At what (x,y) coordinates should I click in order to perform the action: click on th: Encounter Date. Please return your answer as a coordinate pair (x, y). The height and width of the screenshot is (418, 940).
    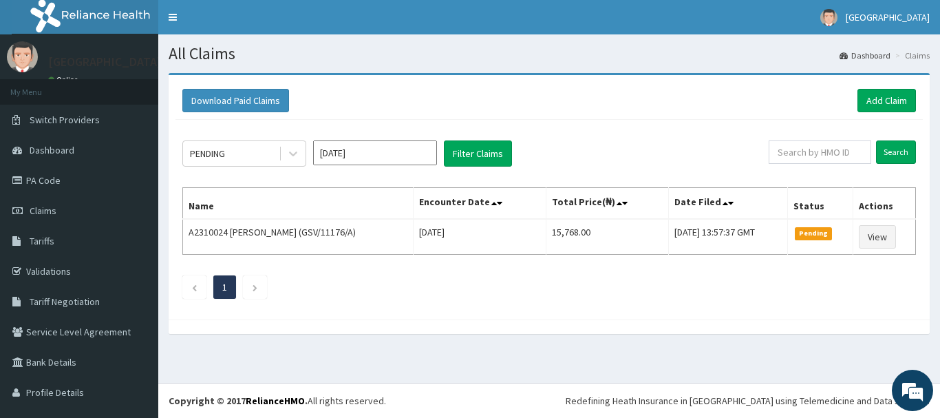
    Looking at the image, I should click on (479, 204).